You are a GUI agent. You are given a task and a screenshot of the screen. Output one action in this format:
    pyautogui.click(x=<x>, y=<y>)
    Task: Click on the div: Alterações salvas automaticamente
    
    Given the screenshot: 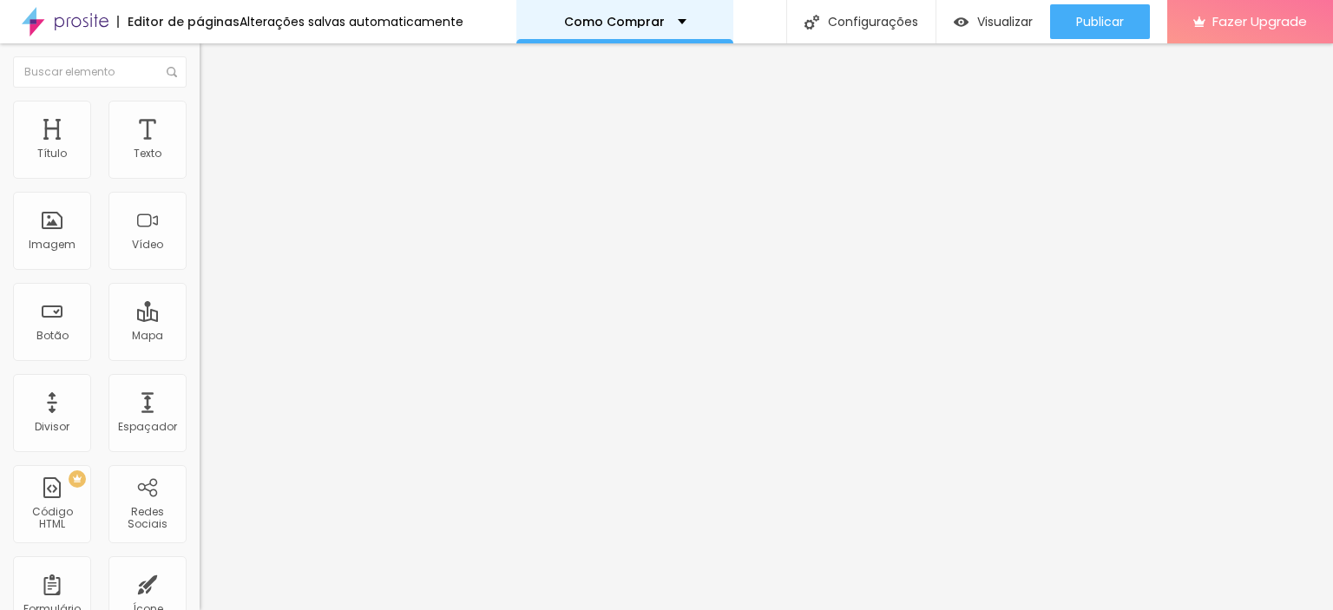 What is the action you would take?
    pyautogui.click(x=352, y=22)
    